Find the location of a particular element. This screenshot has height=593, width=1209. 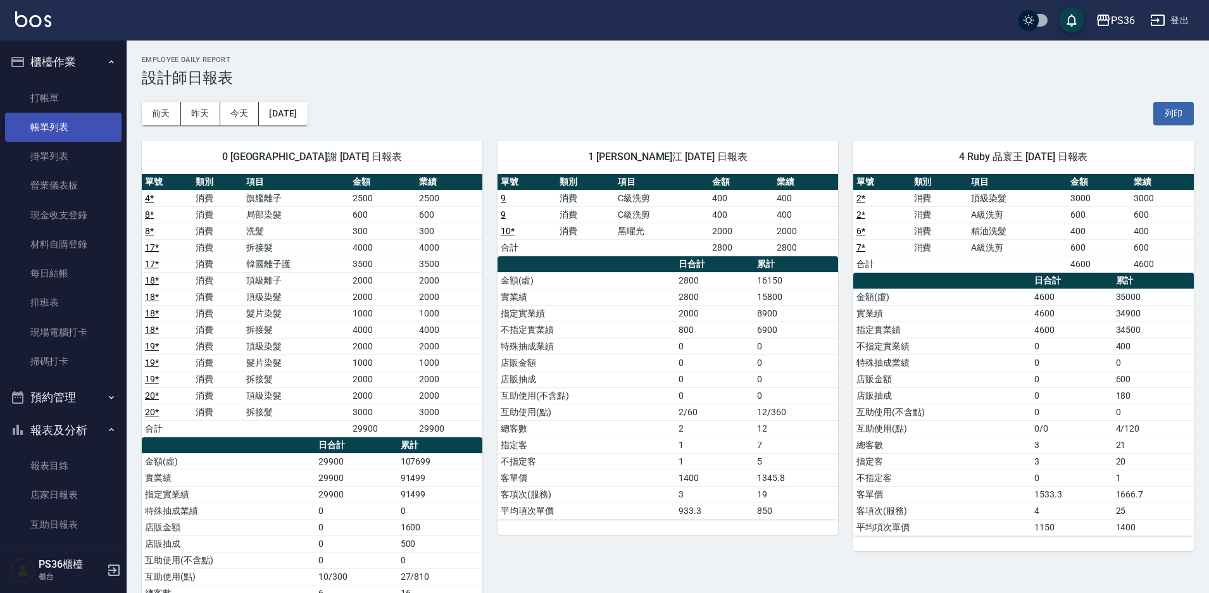

img: Logo is located at coordinates (33, 19).